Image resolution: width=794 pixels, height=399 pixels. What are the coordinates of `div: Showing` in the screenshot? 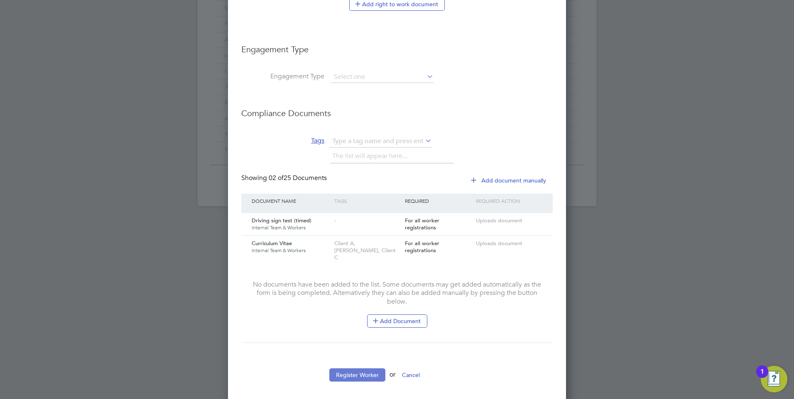 It's located at (285, 178).